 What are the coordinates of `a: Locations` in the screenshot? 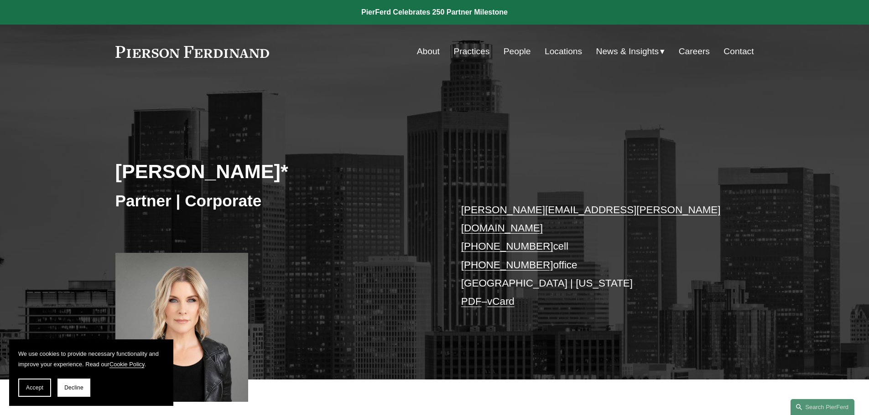 It's located at (563, 52).